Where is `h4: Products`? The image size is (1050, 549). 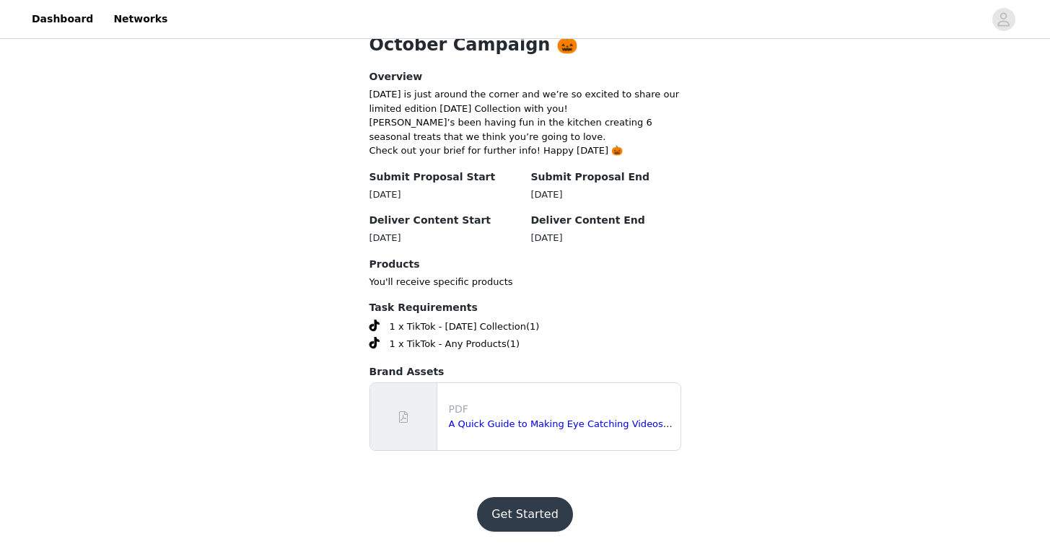 h4: Products is located at coordinates (526, 264).